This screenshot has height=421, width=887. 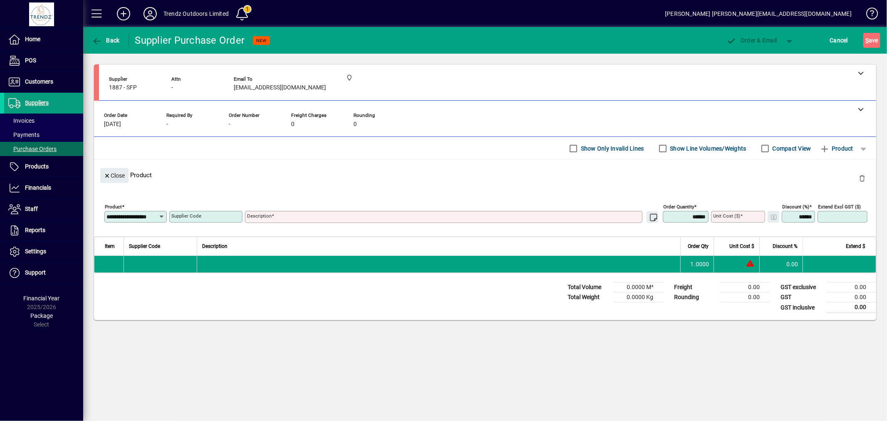 What do you see at coordinates (21, 121) in the screenshot?
I see `span: Invoices` at bounding box center [21, 121].